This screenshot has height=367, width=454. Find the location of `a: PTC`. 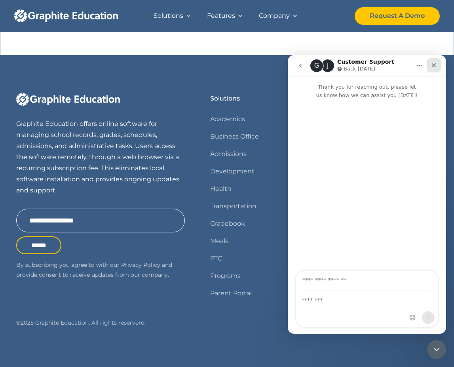

a: PTC is located at coordinates (216, 258).